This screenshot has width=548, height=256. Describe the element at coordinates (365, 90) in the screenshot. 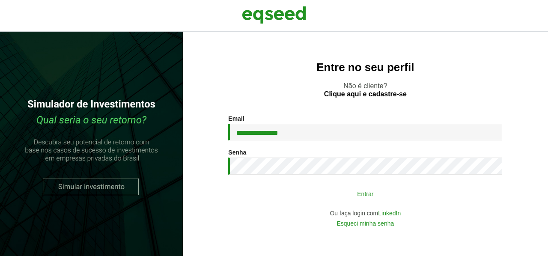

I see `p: Não é cliente?` at that location.